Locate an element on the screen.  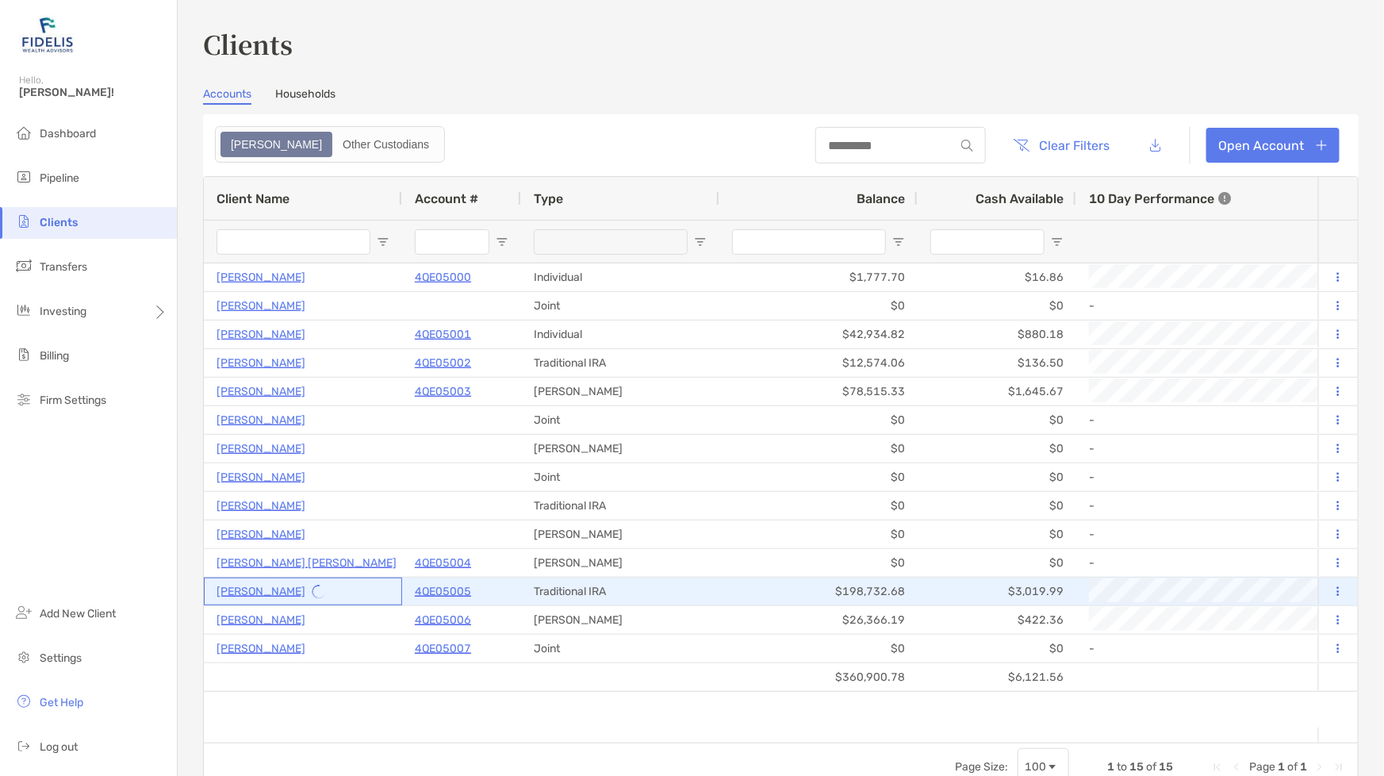
input: Balance Filter Input is located at coordinates (809, 242).